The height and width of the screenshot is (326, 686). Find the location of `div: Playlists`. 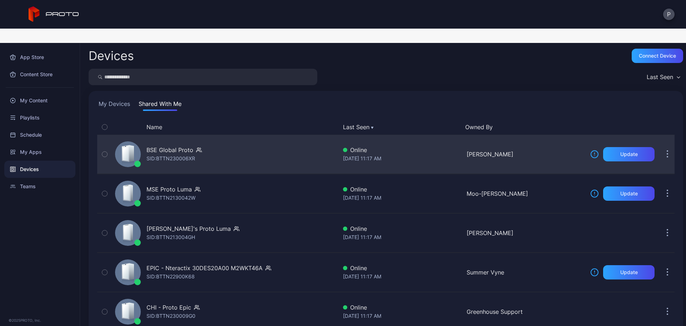

div: Playlists is located at coordinates (40, 118).